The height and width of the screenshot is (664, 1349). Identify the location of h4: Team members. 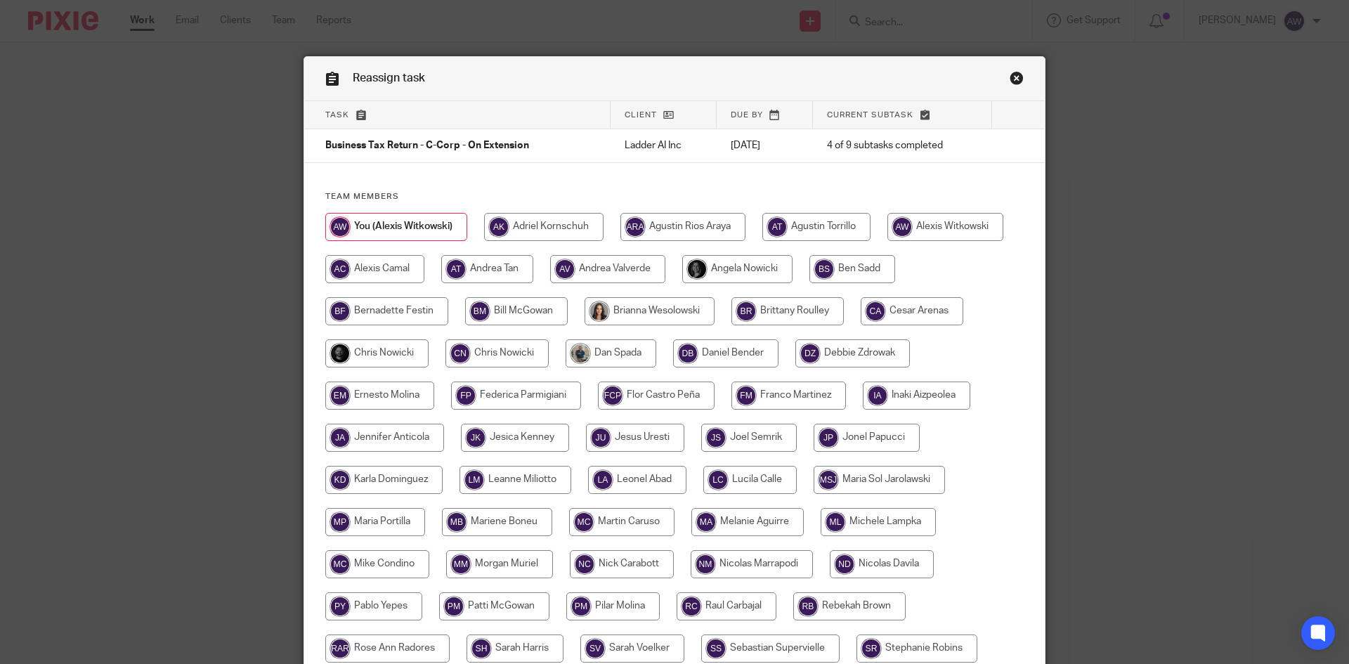
(675, 197).